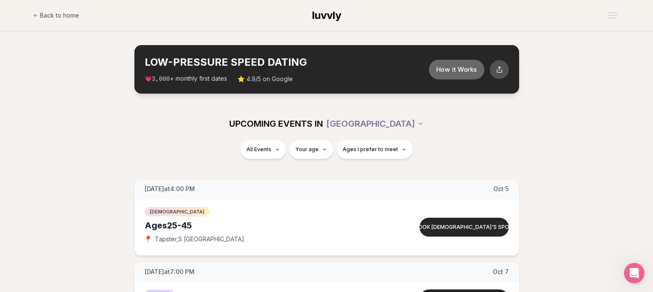 The image size is (653, 292). Describe the element at coordinates (266, 225) in the screenshot. I see `div: Ages 25-45` at that location.